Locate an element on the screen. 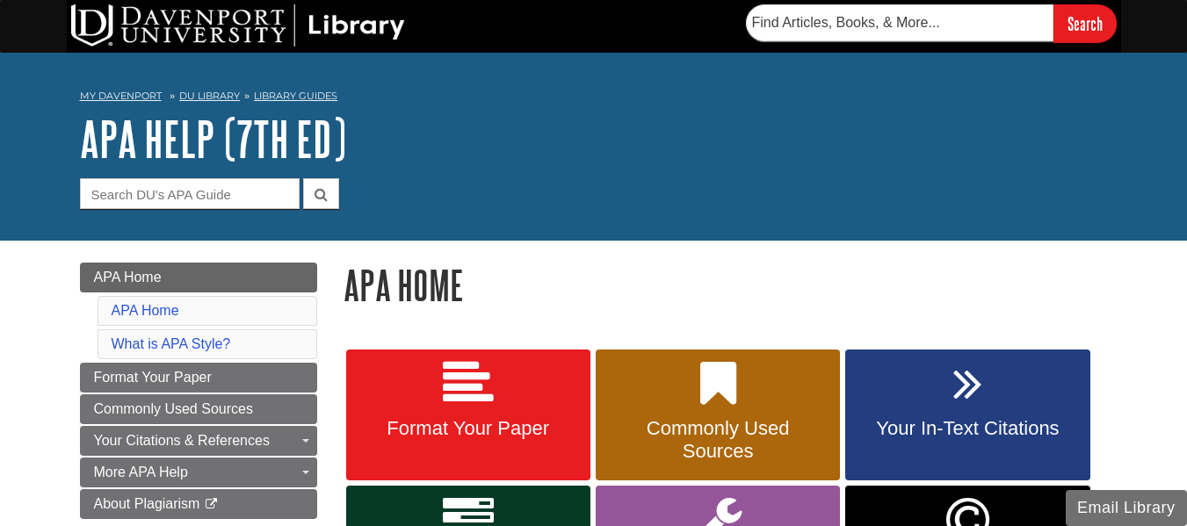  span: Your In-Text Citations is located at coordinates (967, 429).